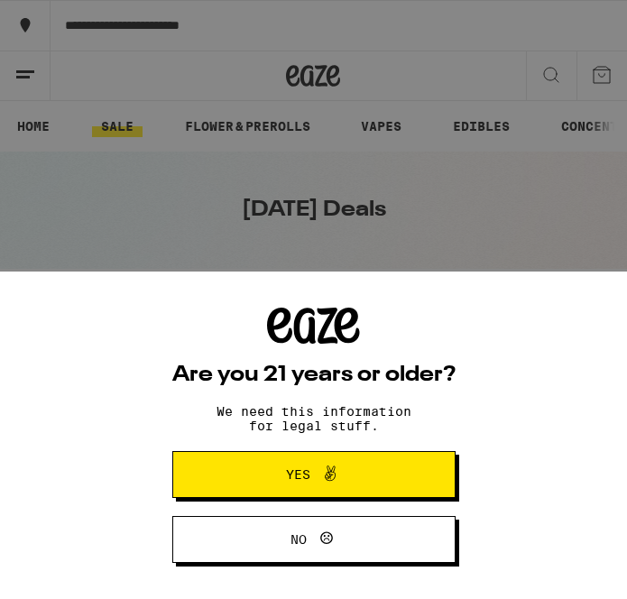  What do you see at coordinates (314, 419) in the screenshot?
I see `p: We need this information for legal stuff.` at bounding box center [314, 419].